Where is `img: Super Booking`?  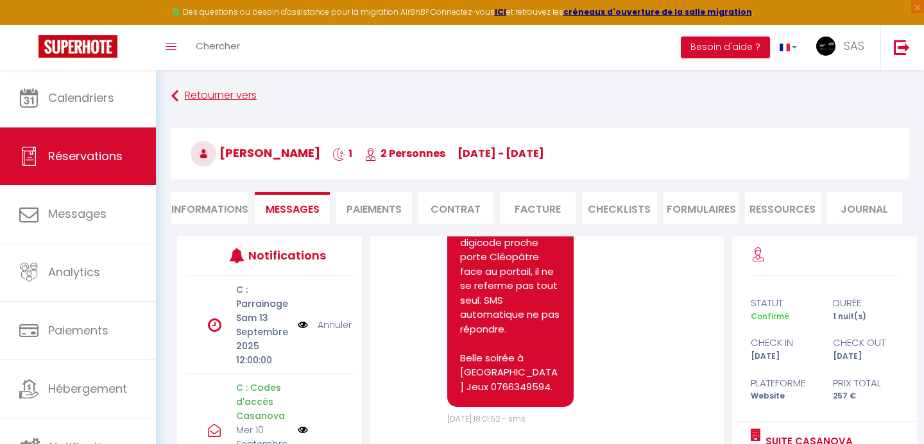
img: Super Booking is located at coordinates (78, 46).